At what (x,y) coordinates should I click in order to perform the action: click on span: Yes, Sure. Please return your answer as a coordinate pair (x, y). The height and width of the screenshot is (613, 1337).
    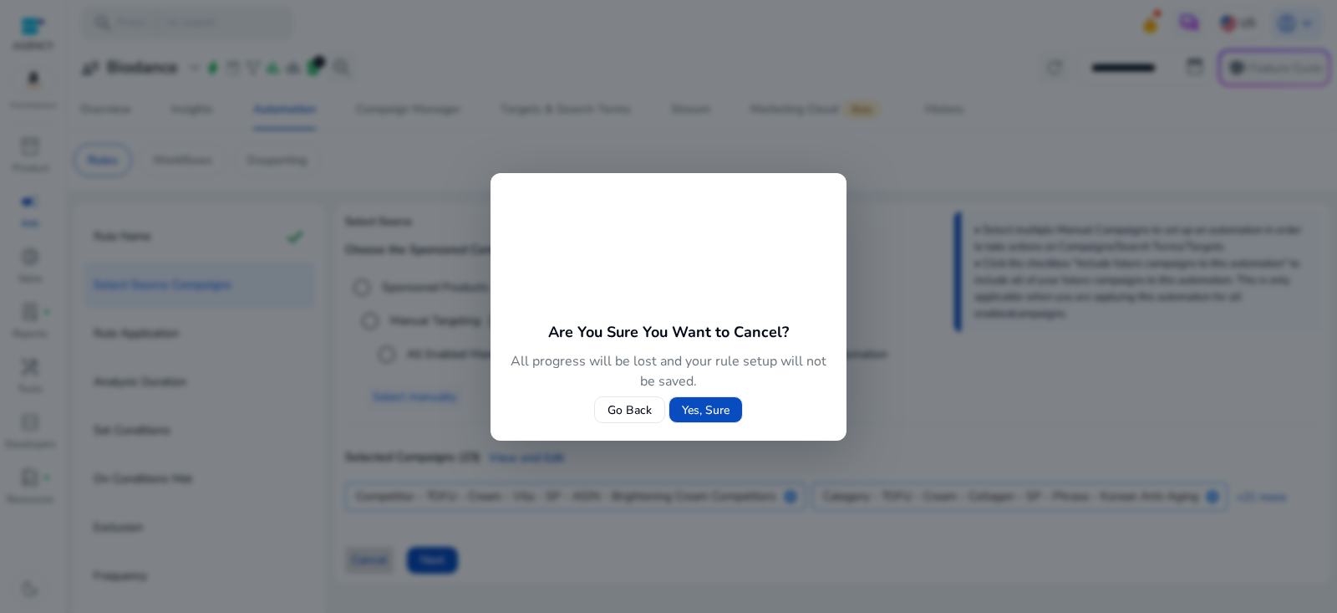
    Looking at the image, I should click on (705, 410).